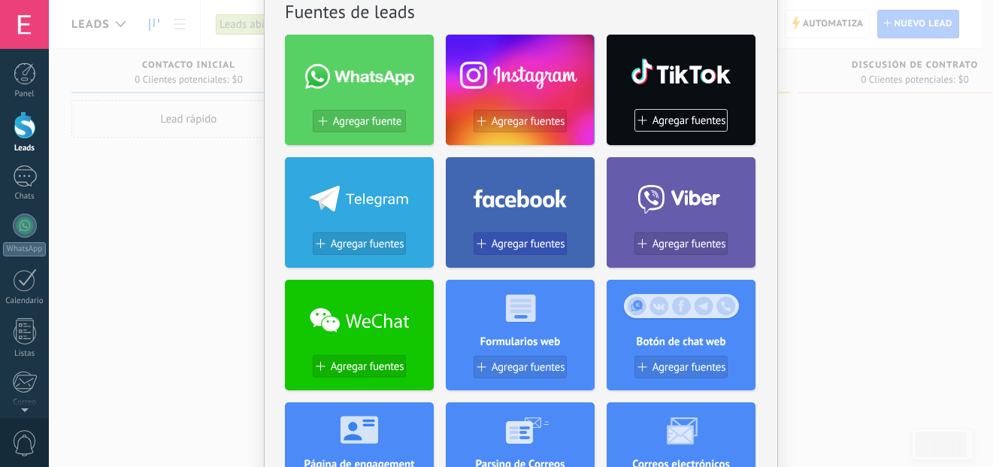 Image resolution: width=993 pixels, height=467 pixels. I want to click on div: Calendario, so click(25, 301).